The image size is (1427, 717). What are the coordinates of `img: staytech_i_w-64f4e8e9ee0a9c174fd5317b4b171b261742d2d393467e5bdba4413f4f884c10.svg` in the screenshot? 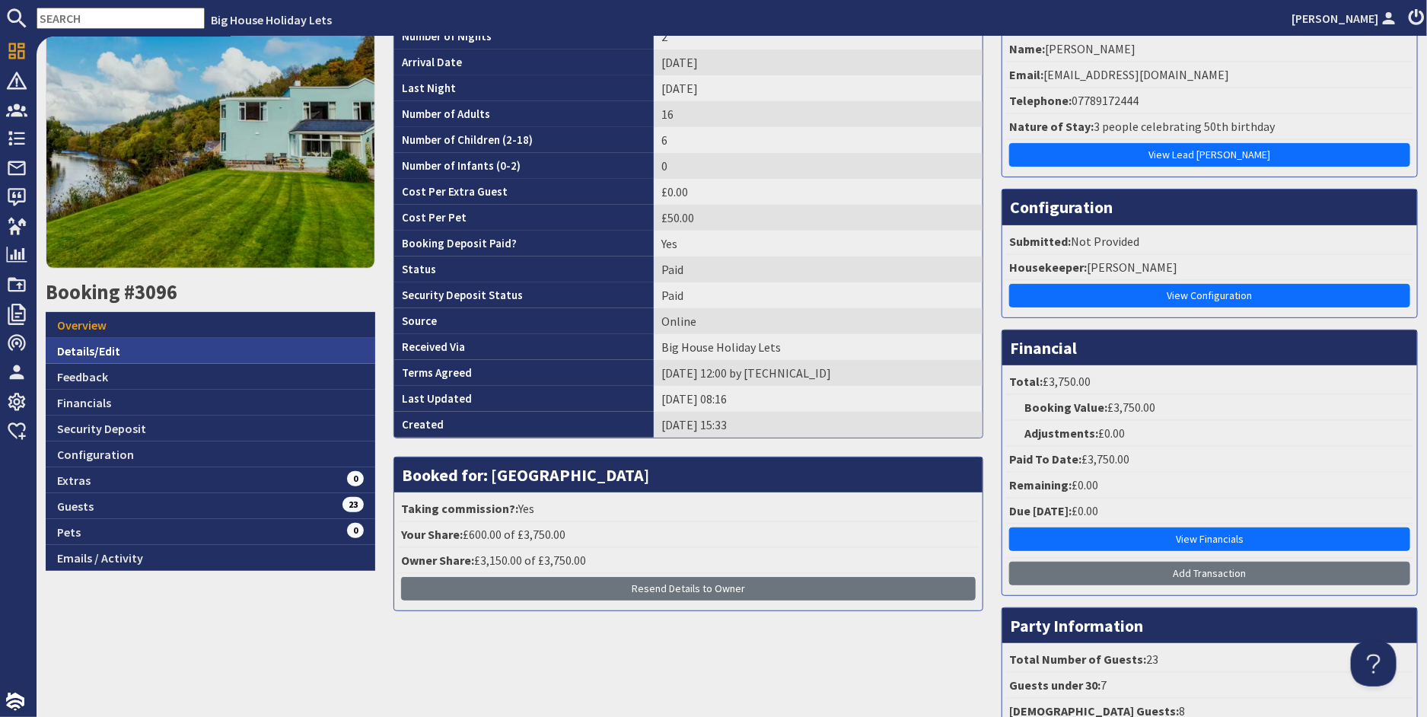 It's located at (15, 702).